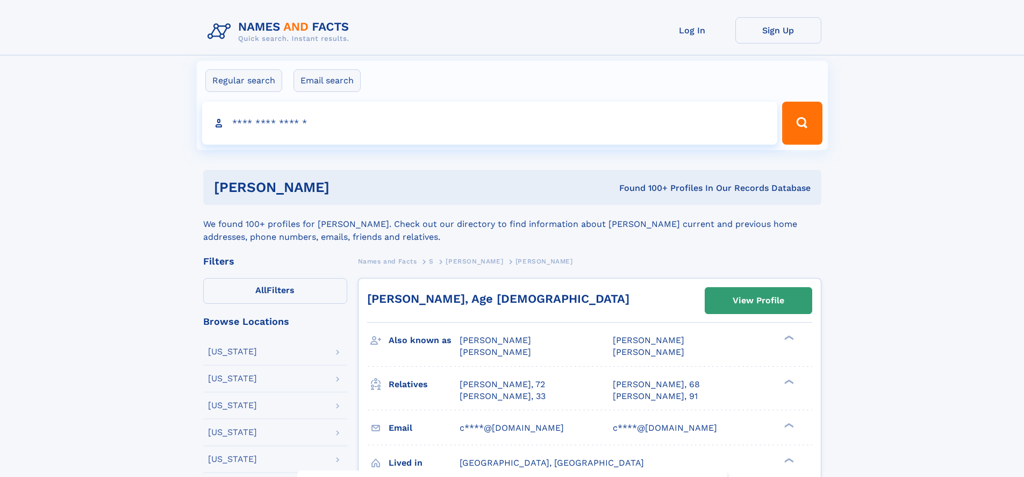 This screenshot has height=477, width=1024. Describe the element at coordinates (431, 261) in the screenshot. I see `a: S` at that location.